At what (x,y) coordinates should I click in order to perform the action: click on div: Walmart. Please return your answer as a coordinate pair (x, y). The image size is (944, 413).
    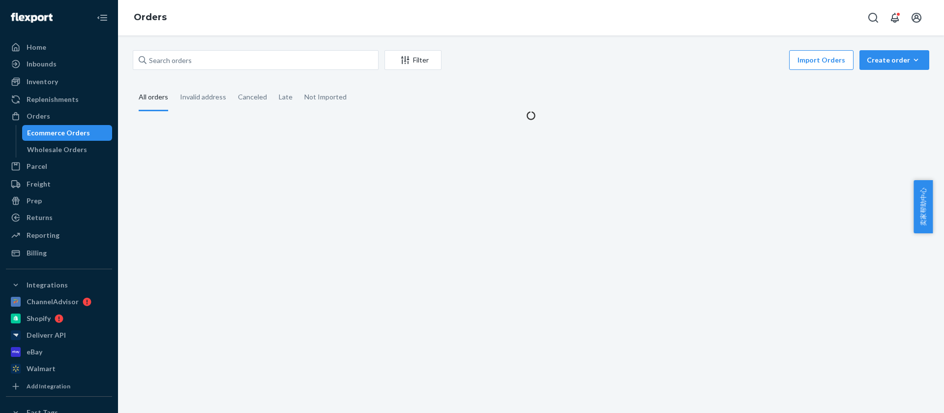
    Looking at the image, I should click on (41, 368).